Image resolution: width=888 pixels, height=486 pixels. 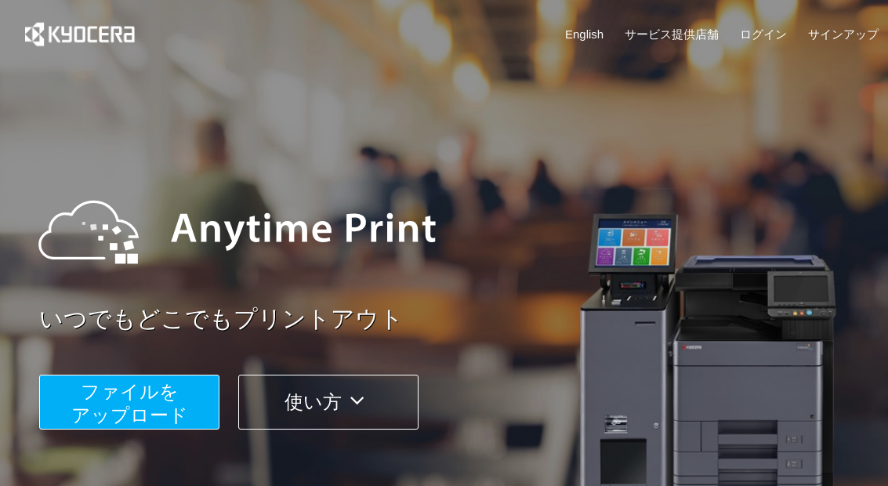 What do you see at coordinates (129, 403) in the screenshot?
I see `span: ファイルを ​​アップロード` at bounding box center [129, 403].